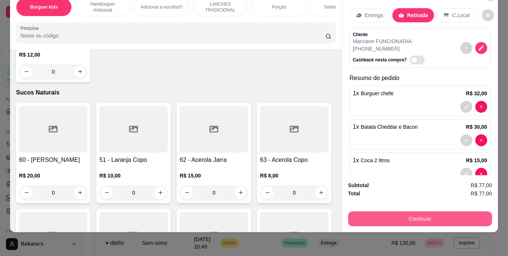 The height and width of the screenshot is (256, 508). I want to click on label: Automatic updates, so click(418, 60).